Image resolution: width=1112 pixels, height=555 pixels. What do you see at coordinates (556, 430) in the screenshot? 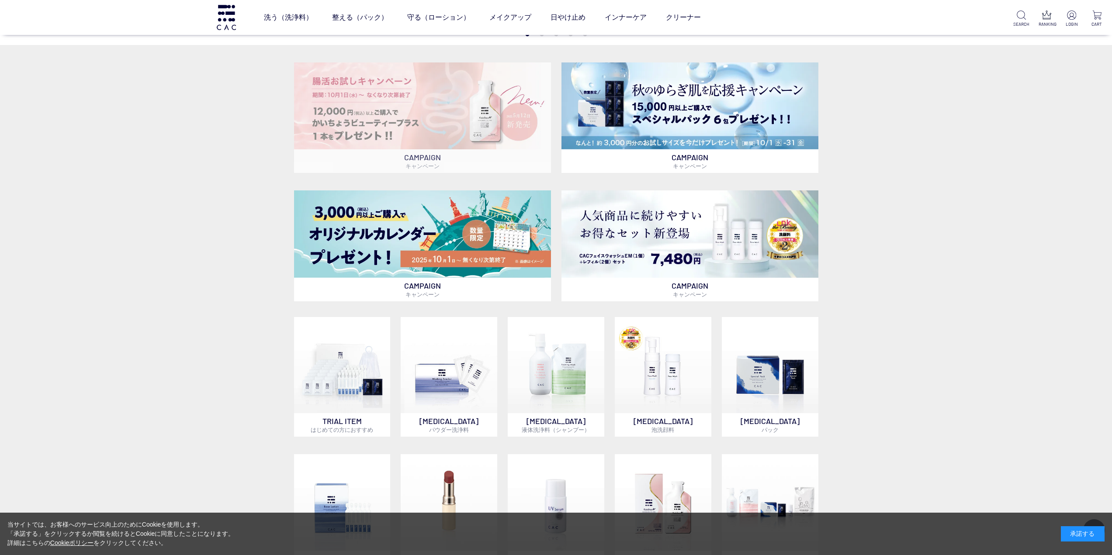
I see `span: 液体洗浄料（シャンプー）` at bounding box center [556, 430].